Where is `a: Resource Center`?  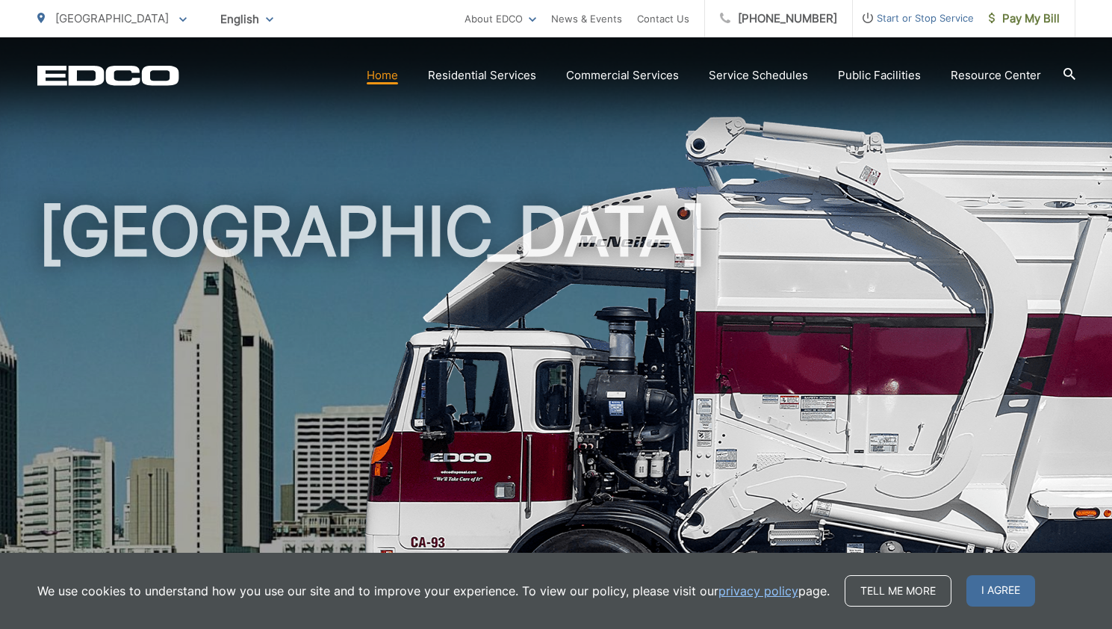 a: Resource Center is located at coordinates (995, 75).